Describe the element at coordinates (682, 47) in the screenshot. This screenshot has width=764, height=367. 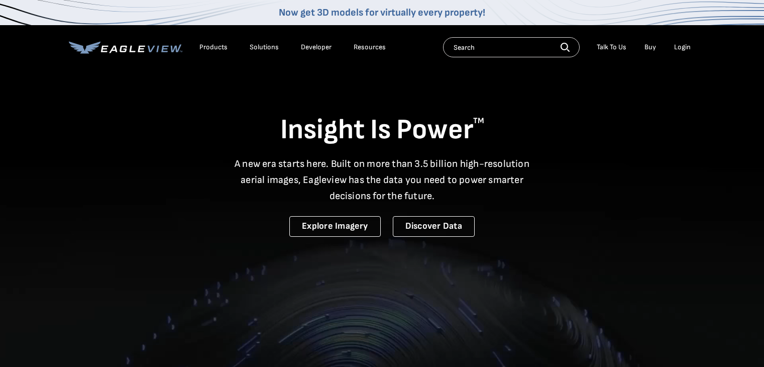
I see `div: Login` at that location.